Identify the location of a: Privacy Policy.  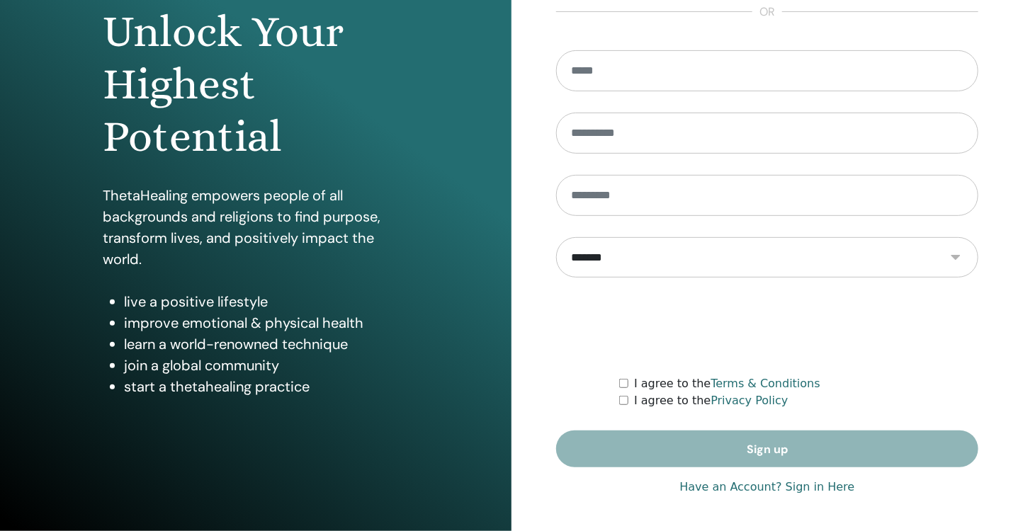
(749, 400).